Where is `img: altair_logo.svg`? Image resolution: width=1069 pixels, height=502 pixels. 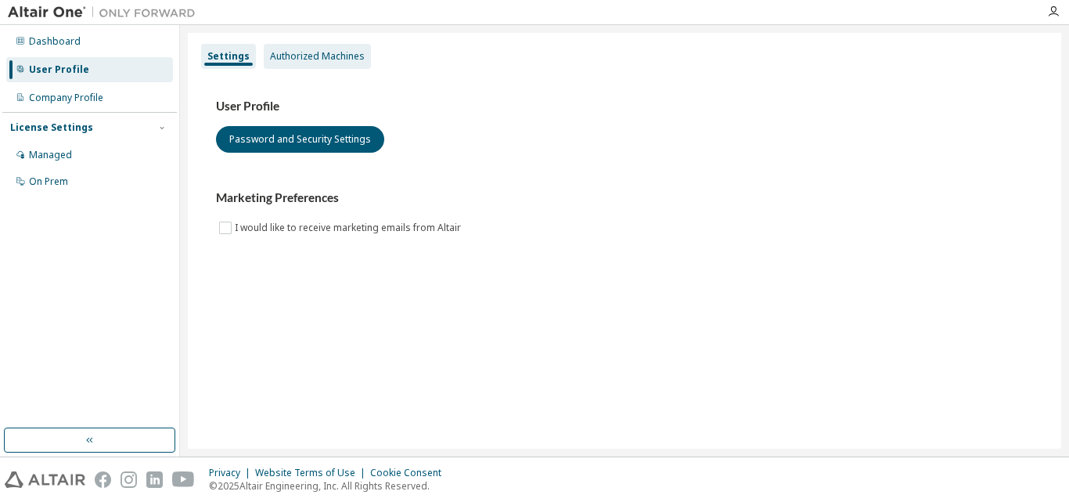
img: altair_logo.svg is located at coordinates (45, 479).